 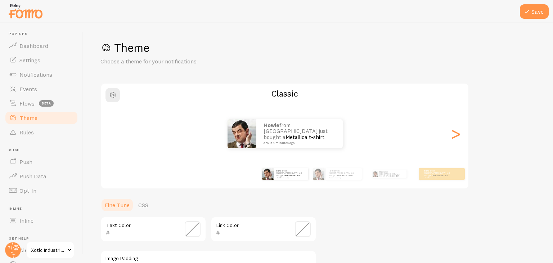 What do you see at coordinates (117, 205) in the screenshot?
I see `a: Fine Tune` at bounding box center [117, 205].